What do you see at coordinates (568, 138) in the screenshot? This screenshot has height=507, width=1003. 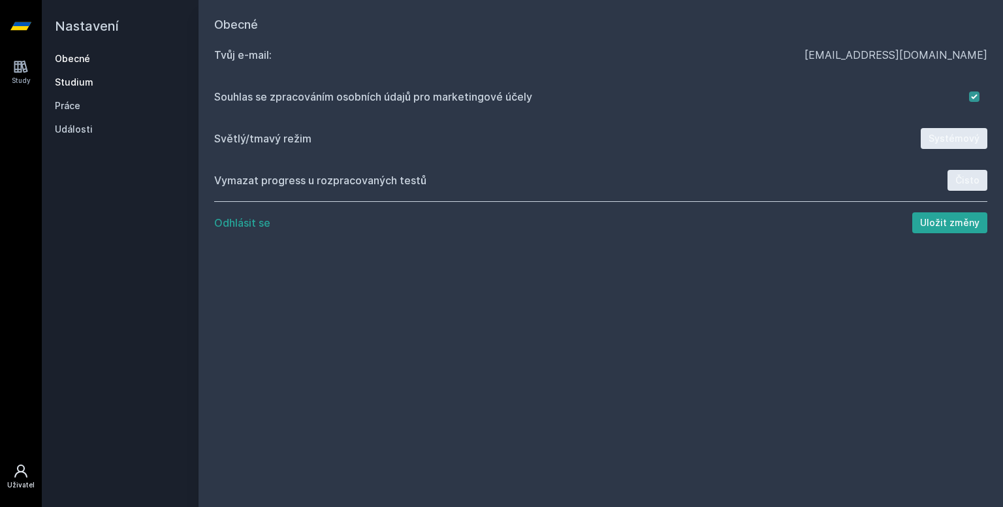 I see `div: Světlý/tmavý režim` at bounding box center [568, 138].